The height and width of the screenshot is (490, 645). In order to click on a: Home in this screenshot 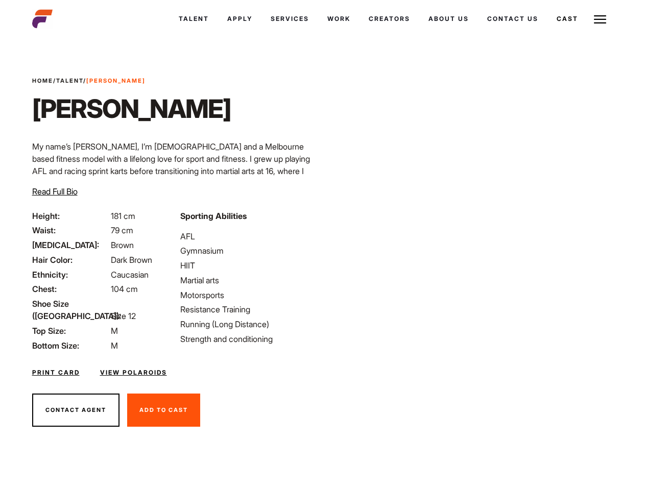, I will do `click(42, 81)`.